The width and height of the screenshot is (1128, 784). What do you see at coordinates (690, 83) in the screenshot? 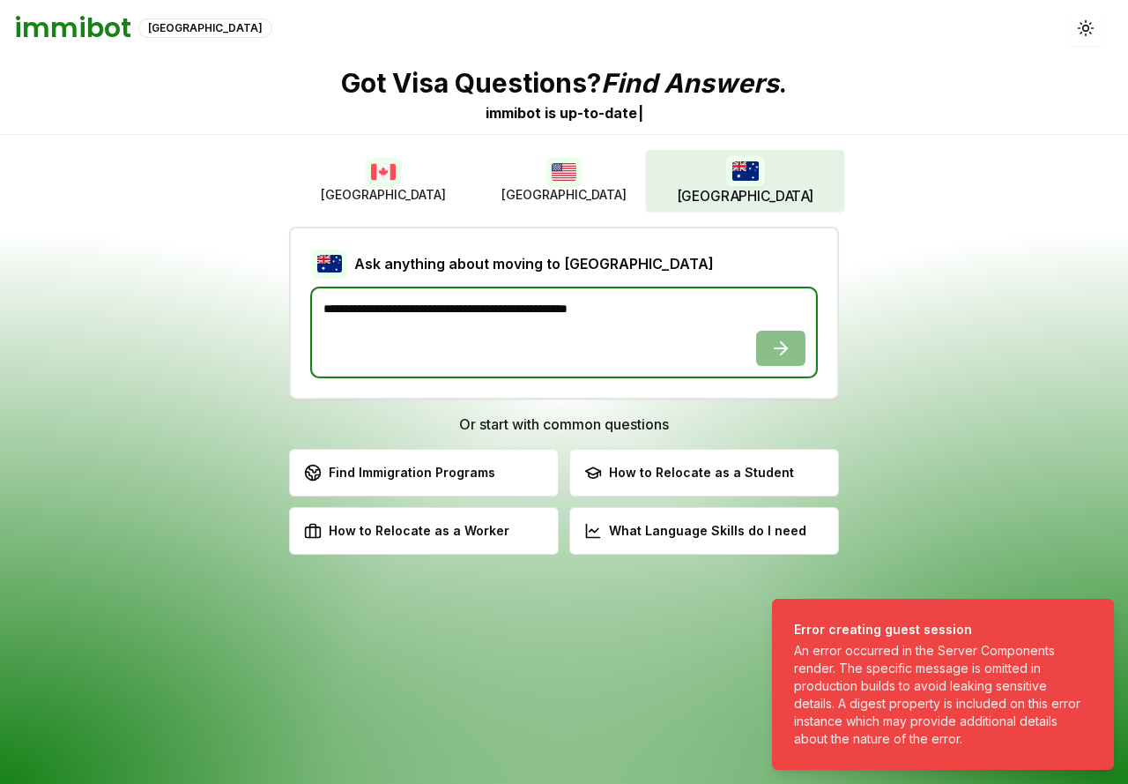
I see `span: Find Answers` at bounding box center [690, 83].